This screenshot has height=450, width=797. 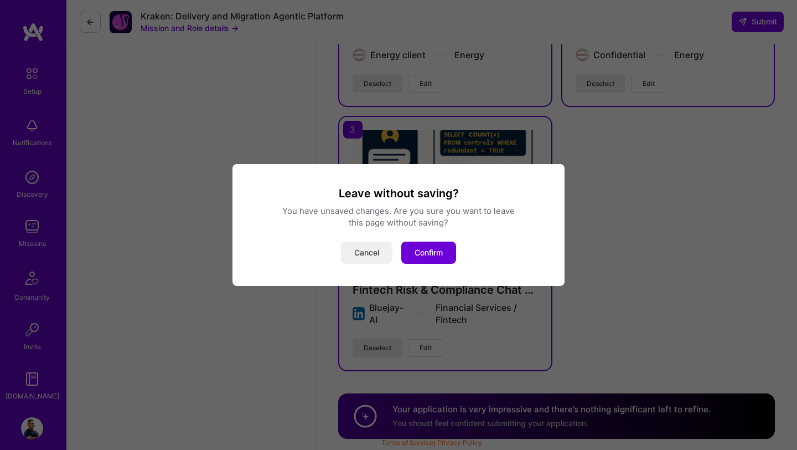 What do you see at coordinates (399, 210) in the screenshot?
I see `div: You have unsaved changes. Are you sure you want to leave` at bounding box center [399, 210].